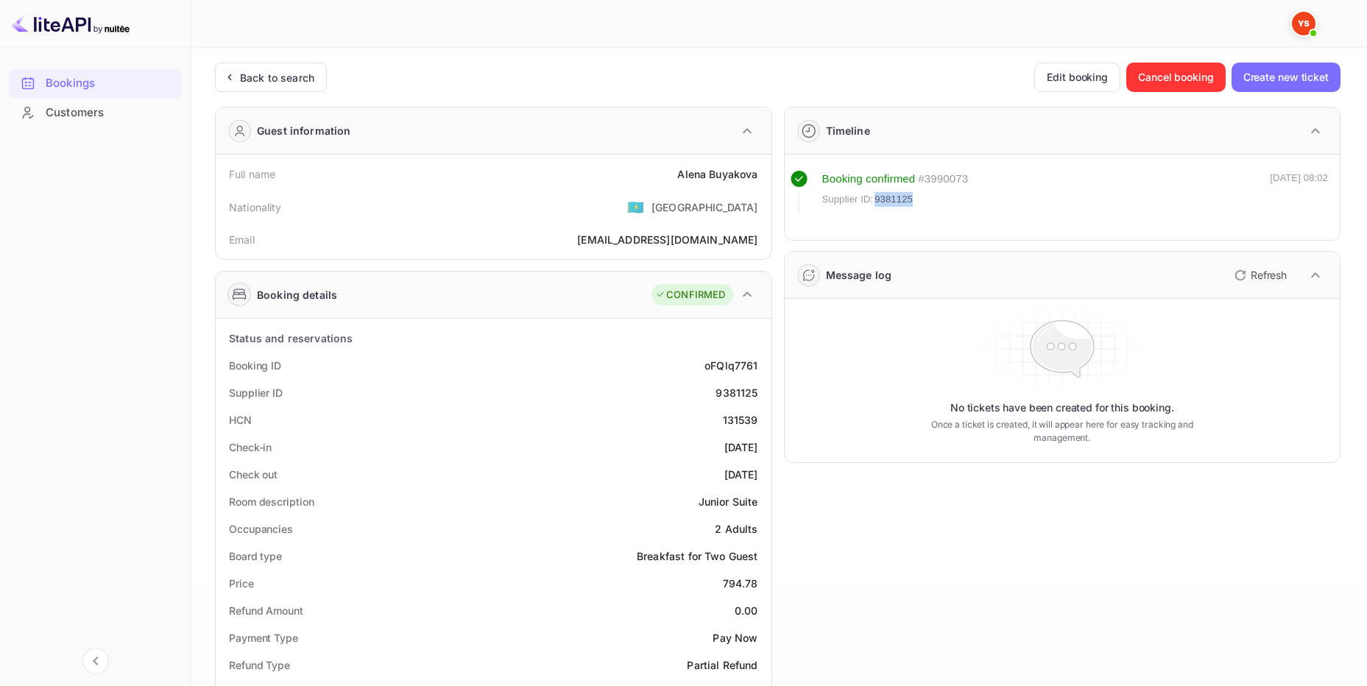 This screenshot has width=1367, height=686. I want to click on span: 9381125, so click(894, 200).